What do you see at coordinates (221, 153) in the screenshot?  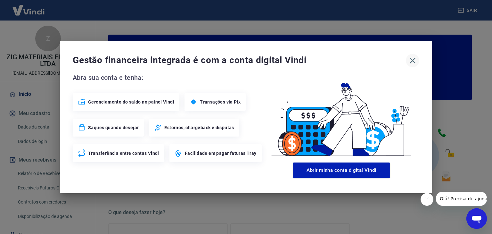 I see `span: Facilidade em pagar faturas Tray` at bounding box center [221, 153].